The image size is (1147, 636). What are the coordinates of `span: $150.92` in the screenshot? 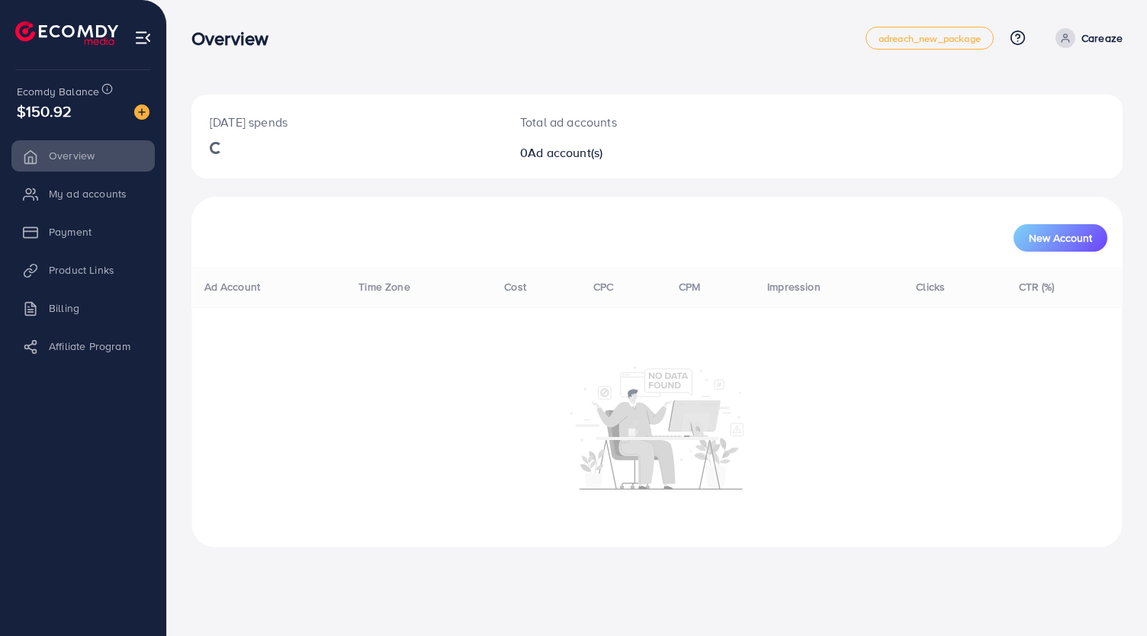 It's located at (44, 111).